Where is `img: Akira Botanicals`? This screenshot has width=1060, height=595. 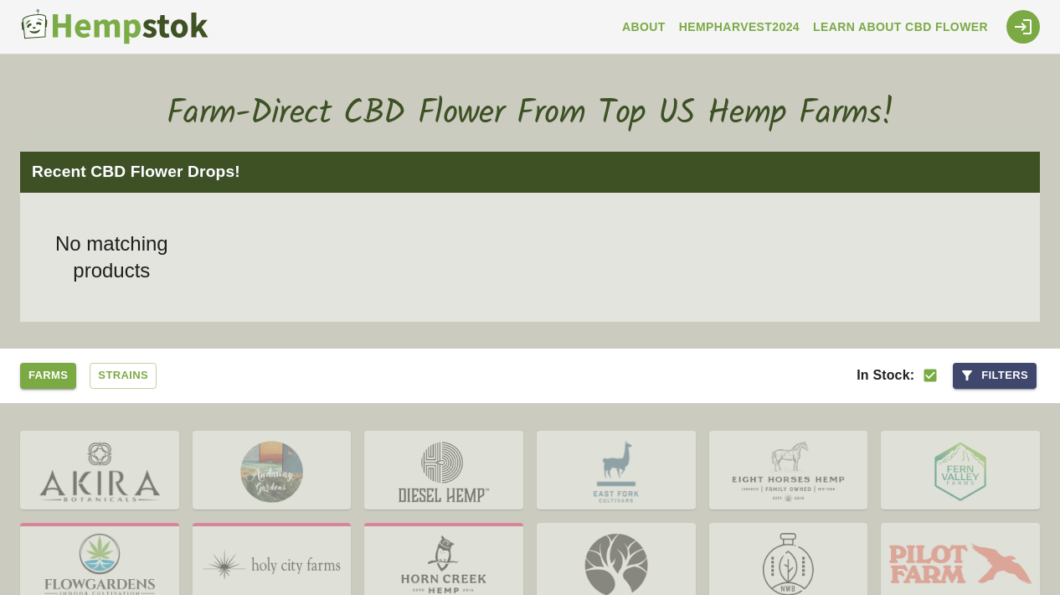 img: Akira Botanicals is located at coordinates (100, 472).